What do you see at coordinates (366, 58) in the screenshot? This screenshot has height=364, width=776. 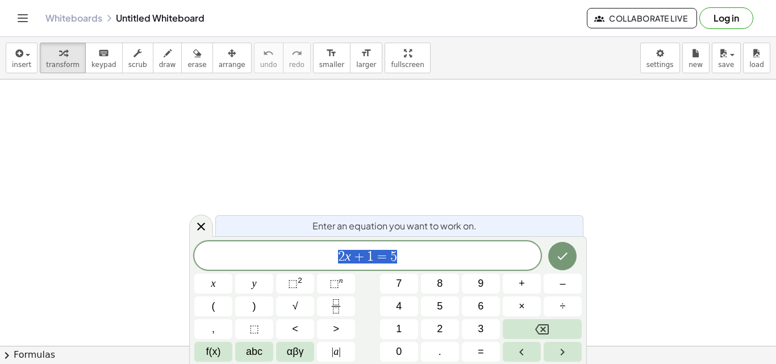 I see `button: format_sizelarger` at bounding box center [366, 58].